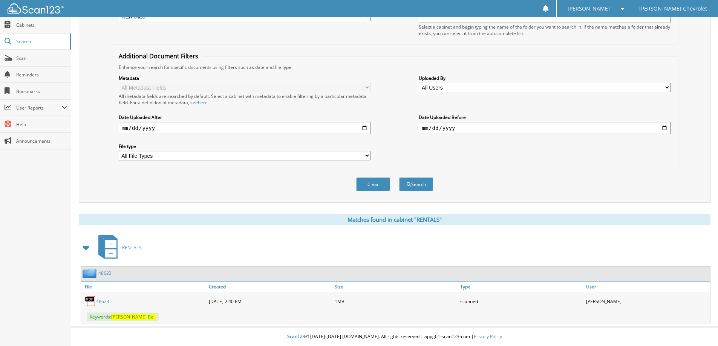  I want to click on label: Date Uploaded Before, so click(544, 117).